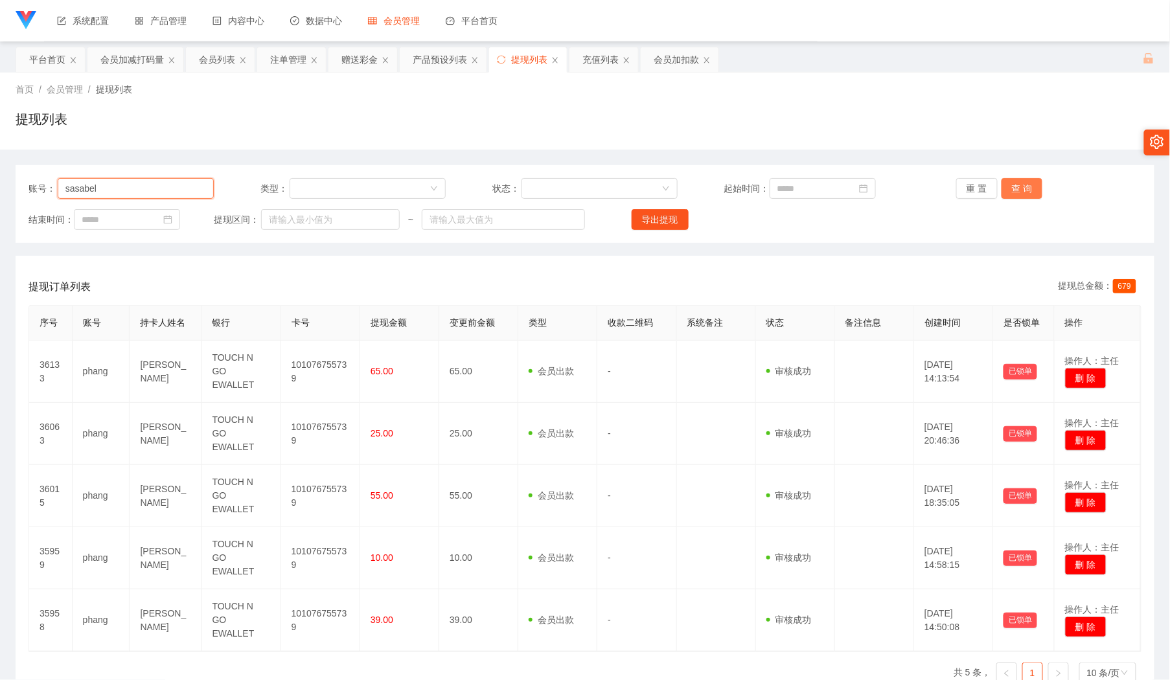 The height and width of the screenshot is (680, 1170). What do you see at coordinates (47, 60) in the screenshot?
I see `div: 平台首页` at bounding box center [47, 60].